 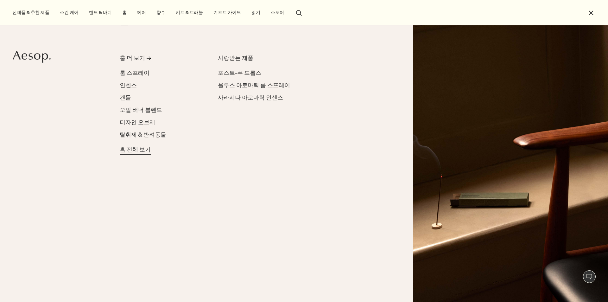 What do you see at coordinates (590, 277) in the screenshot?
I see `button: 1:1 채팅 상담` at bounding box center [590, 277].